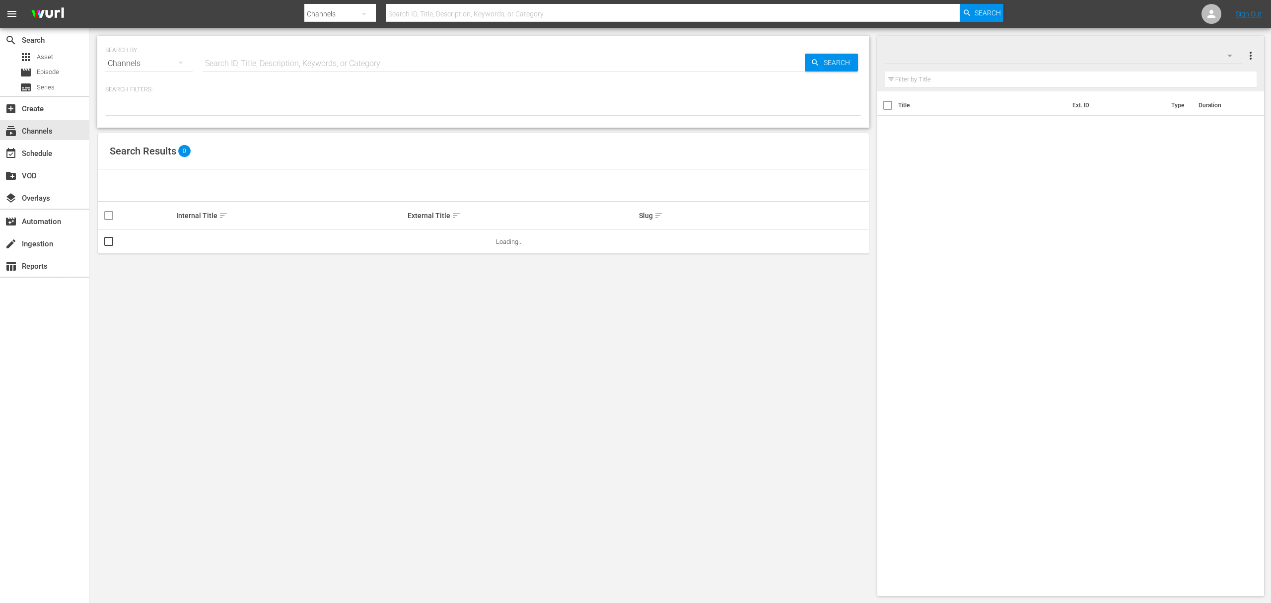  What do you see at coordinates (483, 89) in the screenshot?
I see `p: Search Filters:` at bounding box center [483, 89].